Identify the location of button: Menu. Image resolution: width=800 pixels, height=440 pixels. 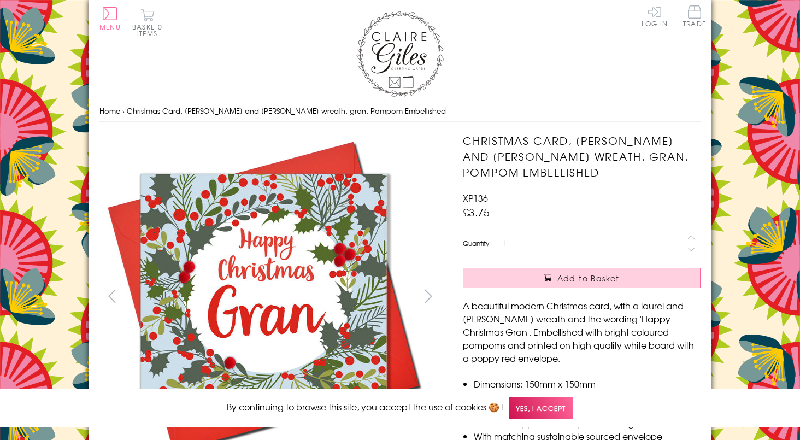
(110, 19).